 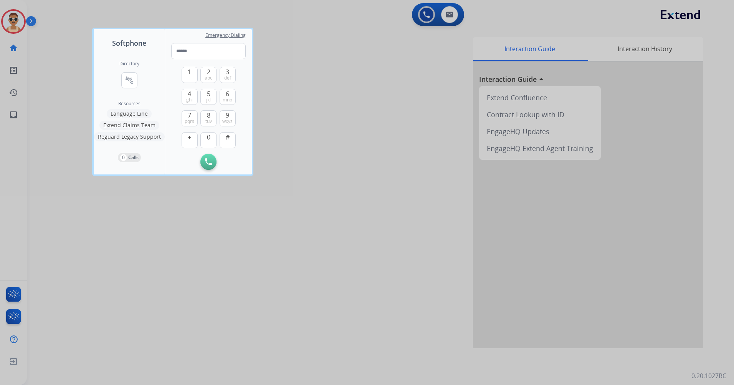 What do you see at coordinates (129, 104) in the screenshot?
I see `span: Resources` at bounding box center [129, 104].